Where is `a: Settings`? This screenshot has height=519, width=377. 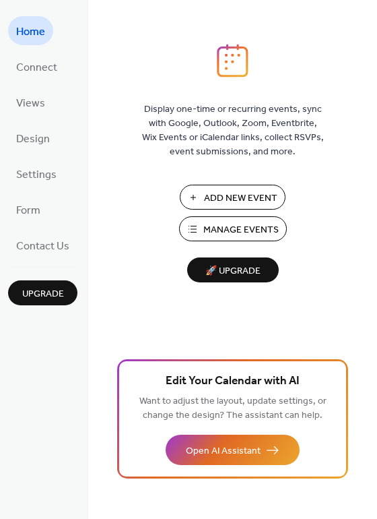 a: Settings is located at coordinates (36, 173).